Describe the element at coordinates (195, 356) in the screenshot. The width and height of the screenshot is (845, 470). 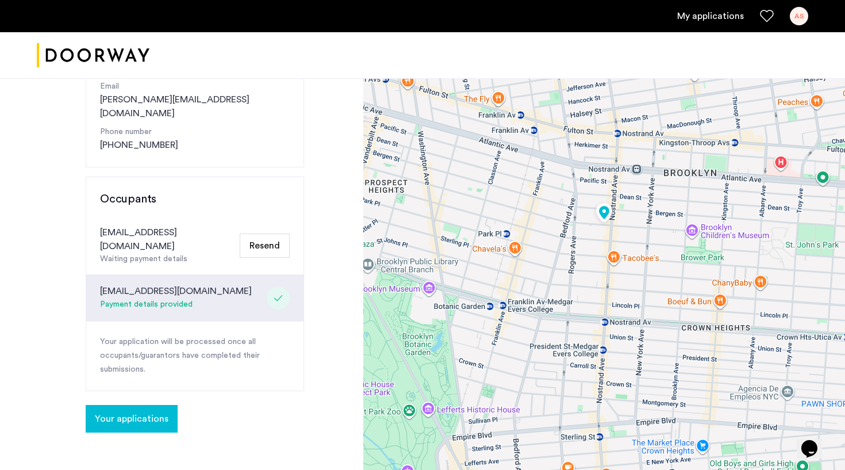
I see `p: Your application will be processed once all occupants/guarantors have completed their submissions.` at that location.